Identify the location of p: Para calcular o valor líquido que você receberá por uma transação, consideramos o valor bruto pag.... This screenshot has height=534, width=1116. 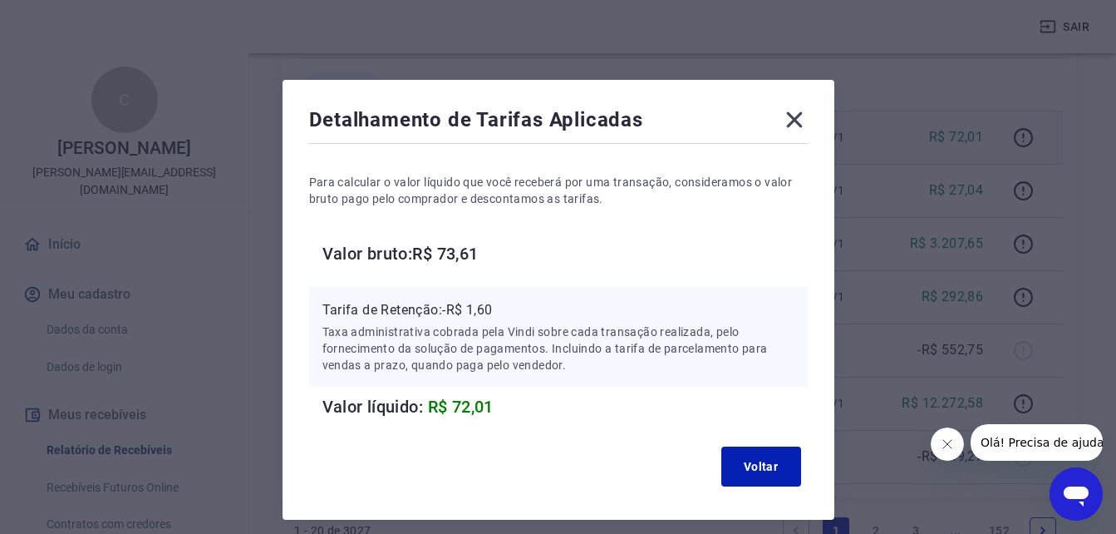
(559, 190).